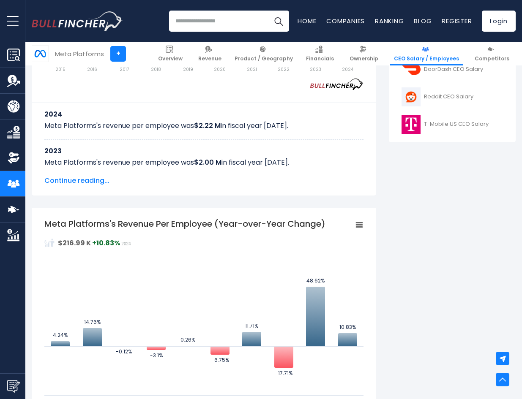 The image size is (522, 399). I want to click on tspan: 48.62%, so click(315, 281).